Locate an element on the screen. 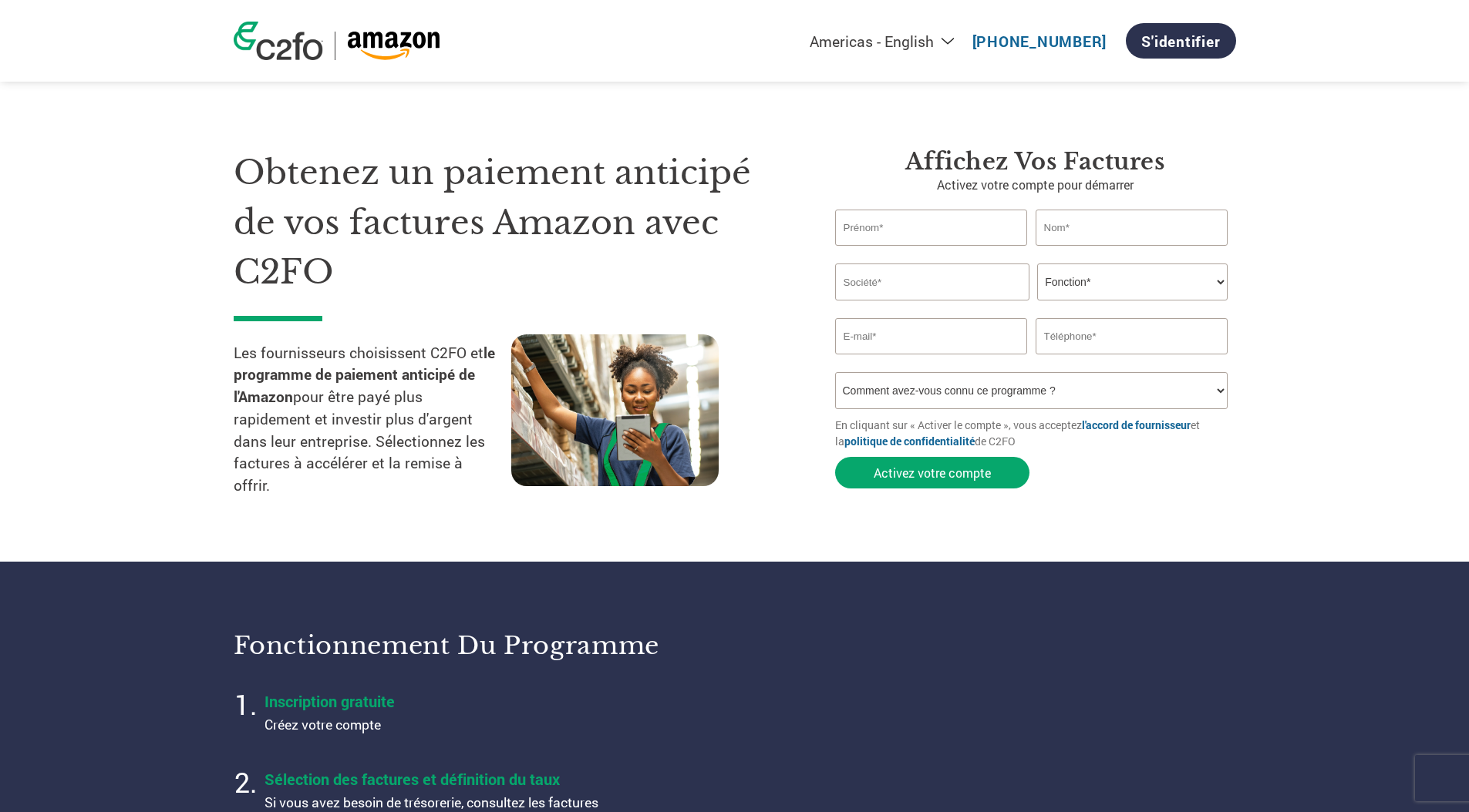 The image size is (1469, 812). div: Invalid last name or last name is too long is located at coordinates (1132, 252).